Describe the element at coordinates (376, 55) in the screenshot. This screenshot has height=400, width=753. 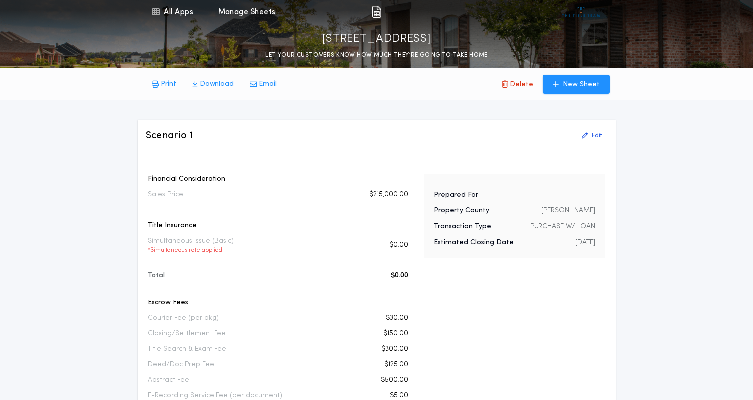
I see `p: LET YOUR CUSTOMERS KNOW HOW MUCH THEY’RE GOING TO TAKE HOME` at that location.